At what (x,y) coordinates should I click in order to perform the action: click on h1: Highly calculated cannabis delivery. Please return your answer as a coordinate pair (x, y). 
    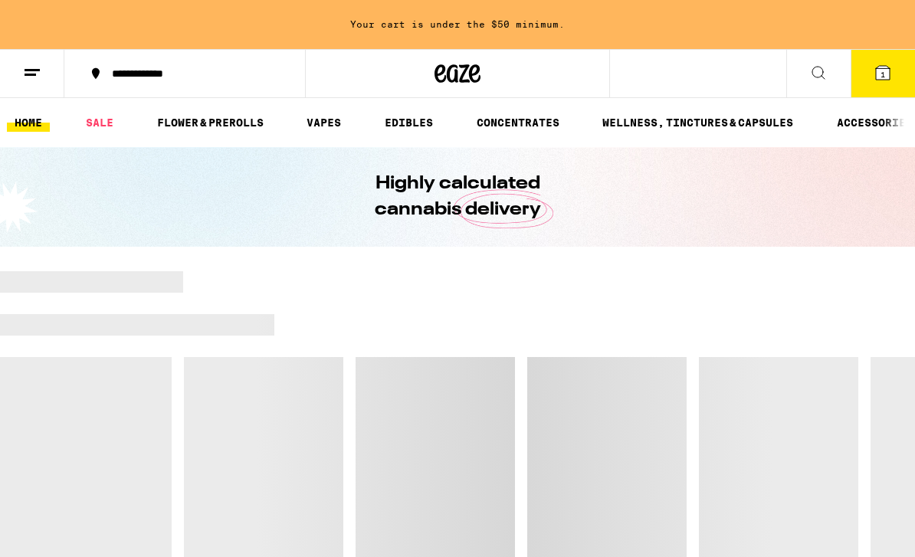
    Looking at the image, I should click on (457, 197).